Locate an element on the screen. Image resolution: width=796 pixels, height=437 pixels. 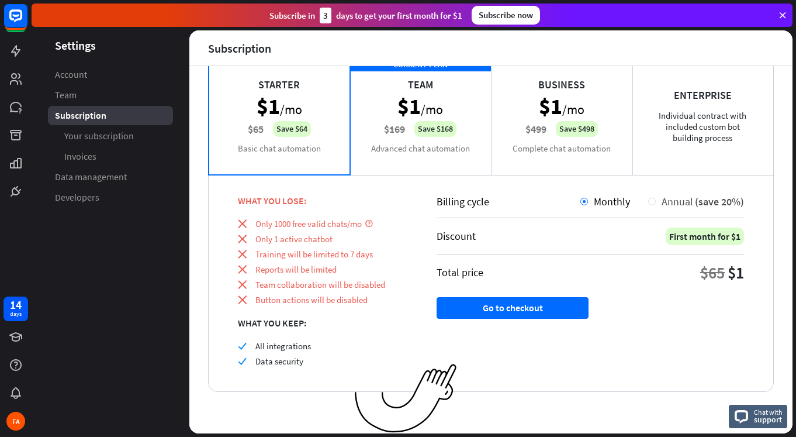
span: Reports will be limited is located at coordinates (296, 269).